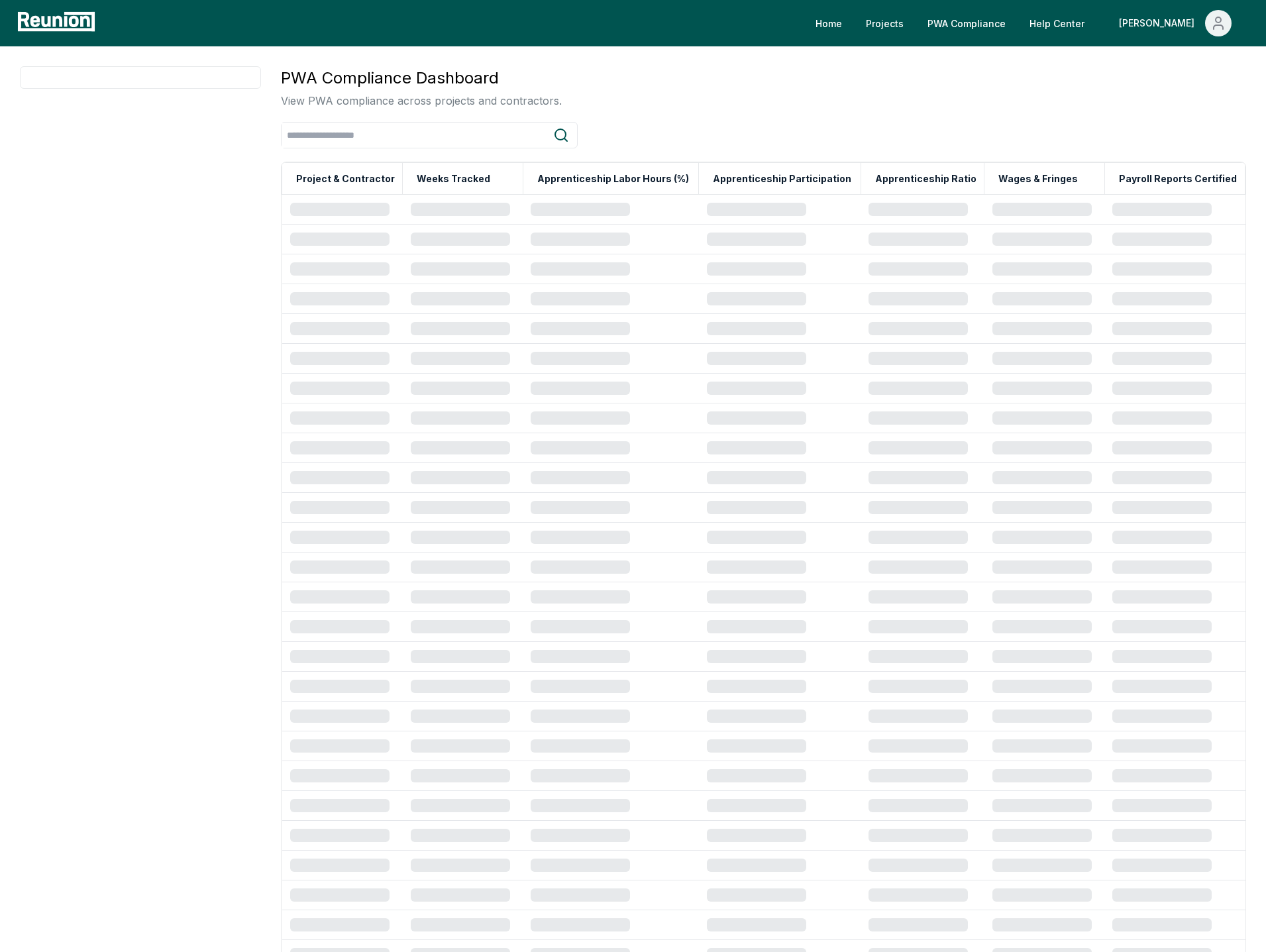 The height and width of the screenshot is (952, 1266). I want to click on nav: Main, so click(1029, 23).